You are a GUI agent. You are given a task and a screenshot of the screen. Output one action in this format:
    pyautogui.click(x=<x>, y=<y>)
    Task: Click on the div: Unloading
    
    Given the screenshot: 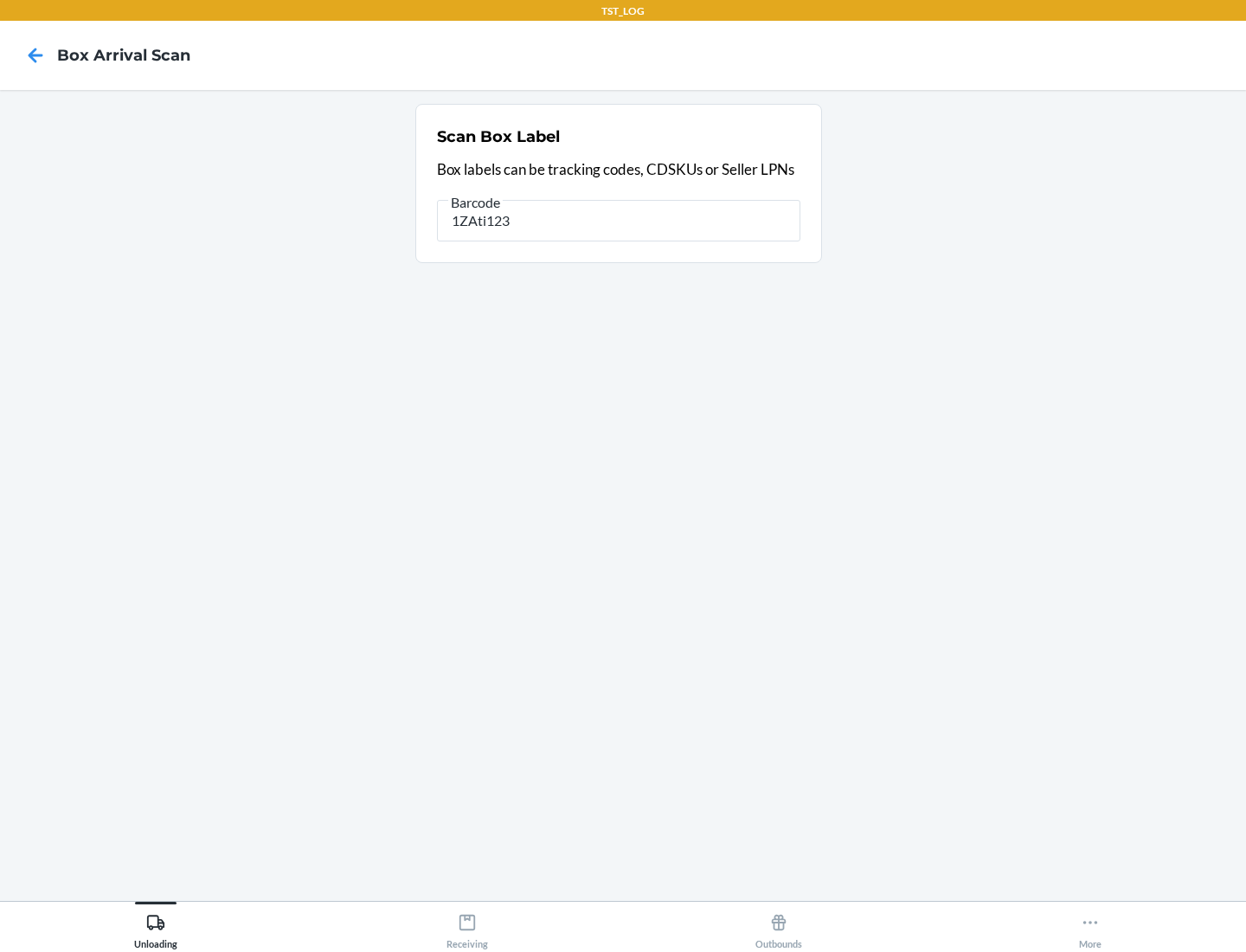 What is the action you would take?
    pyautogui.click(x=156, y=928)
    